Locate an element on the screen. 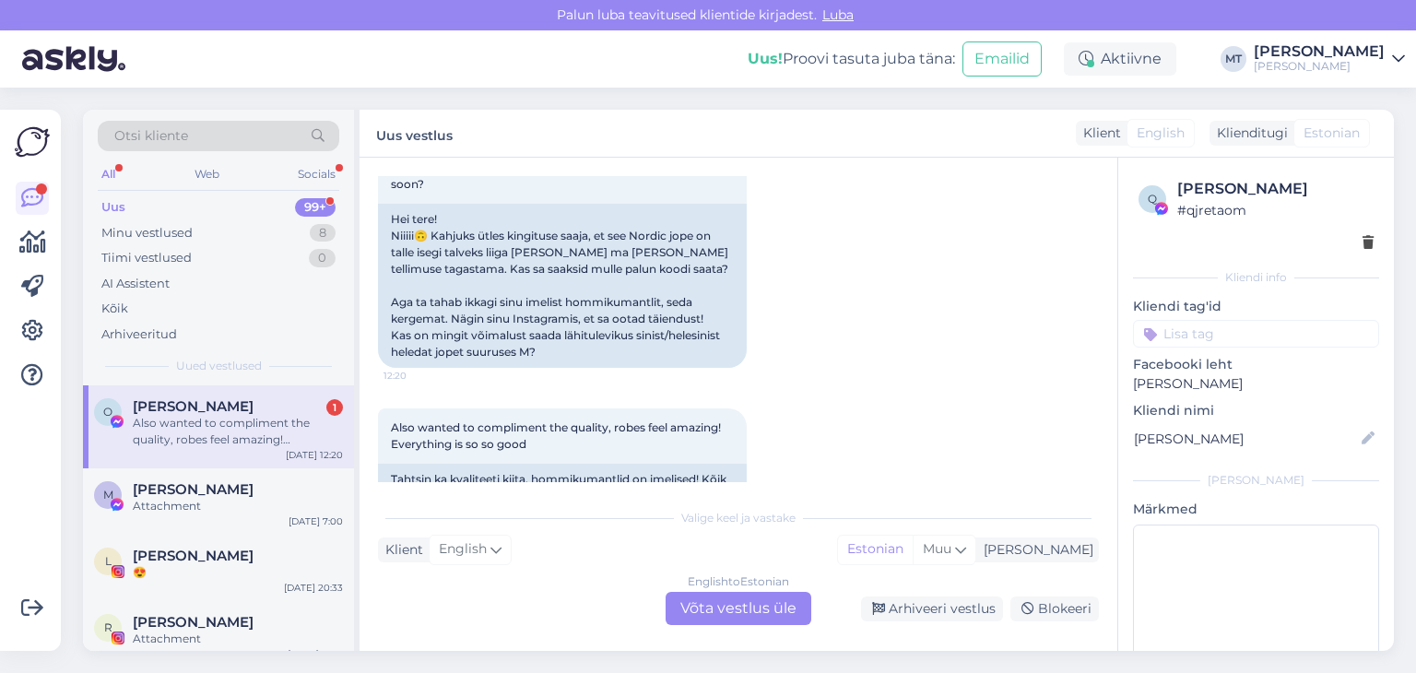 This screenshot has width=1416, height=673. span: Estonian is located at coordinates (1331, 133).